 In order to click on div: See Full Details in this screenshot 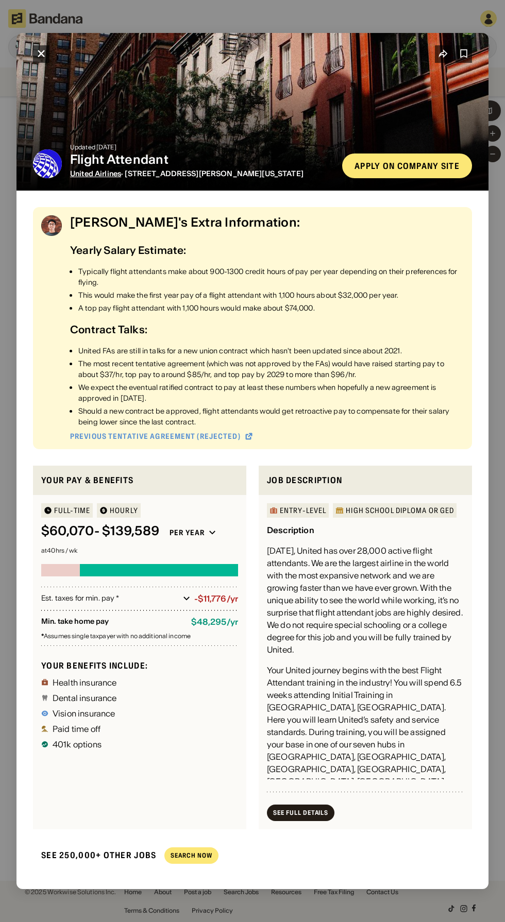, I will do `click(300, 813)`.